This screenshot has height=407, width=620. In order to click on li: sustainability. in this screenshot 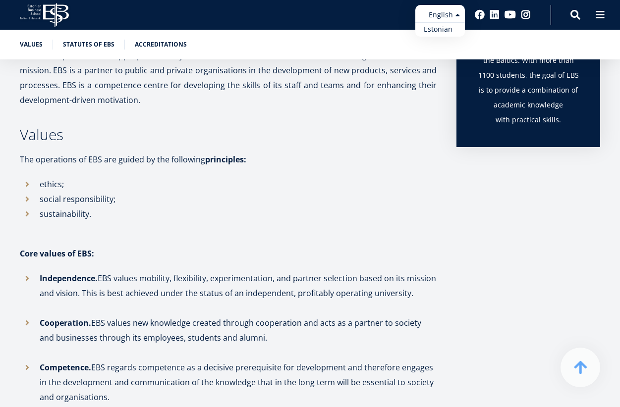, I will do `click(228, 214)`.